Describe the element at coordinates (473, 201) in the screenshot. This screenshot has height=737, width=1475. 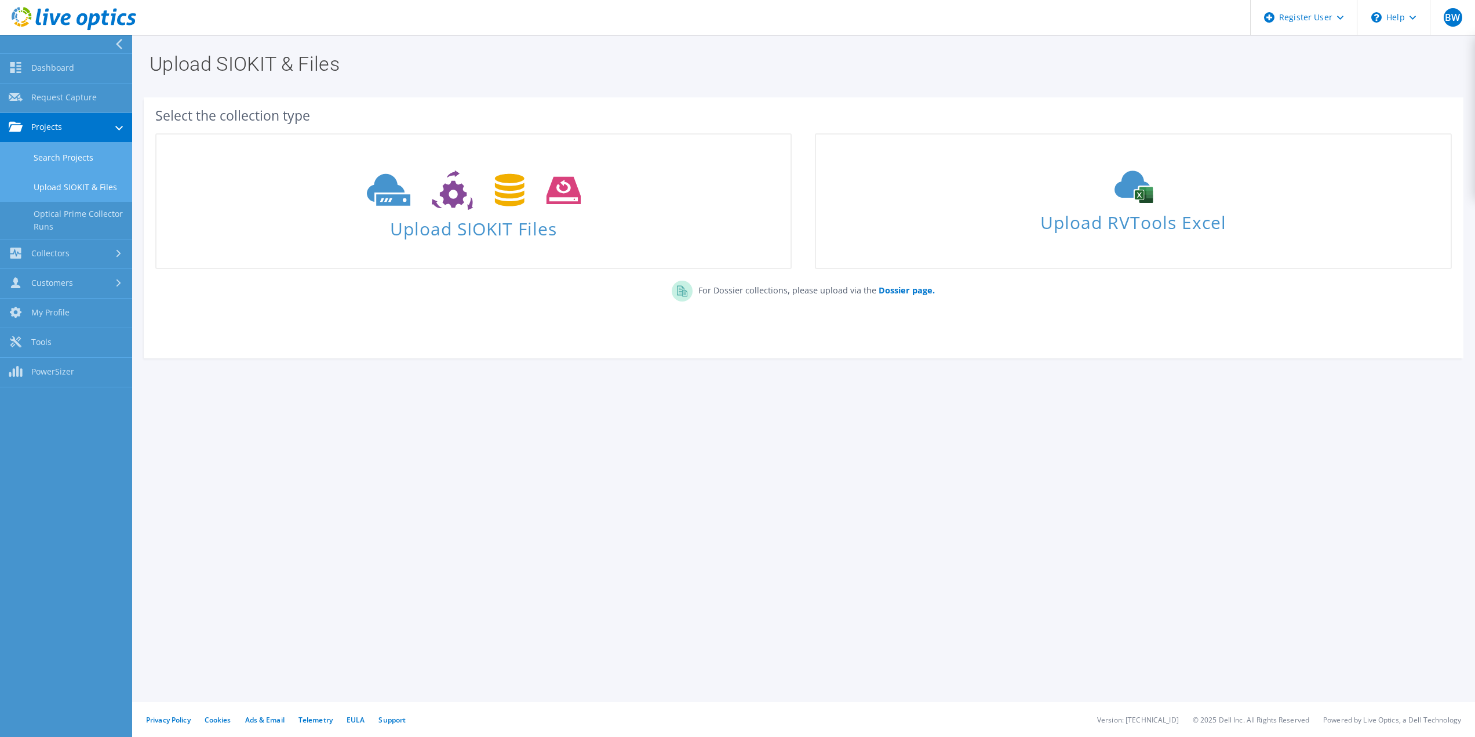
I see `a: Upload SIOKIT Files` at that location.